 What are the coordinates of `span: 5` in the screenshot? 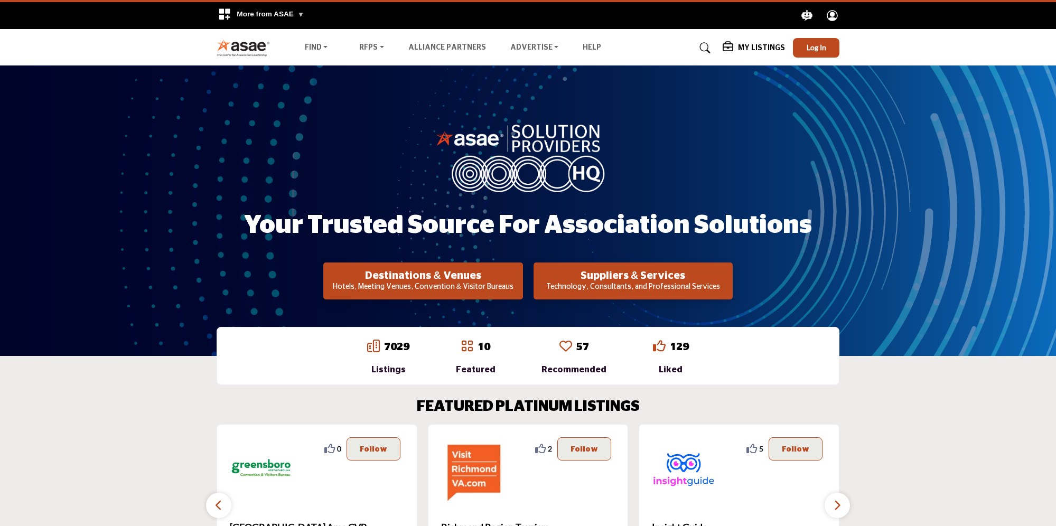 It's located at (761, 448).